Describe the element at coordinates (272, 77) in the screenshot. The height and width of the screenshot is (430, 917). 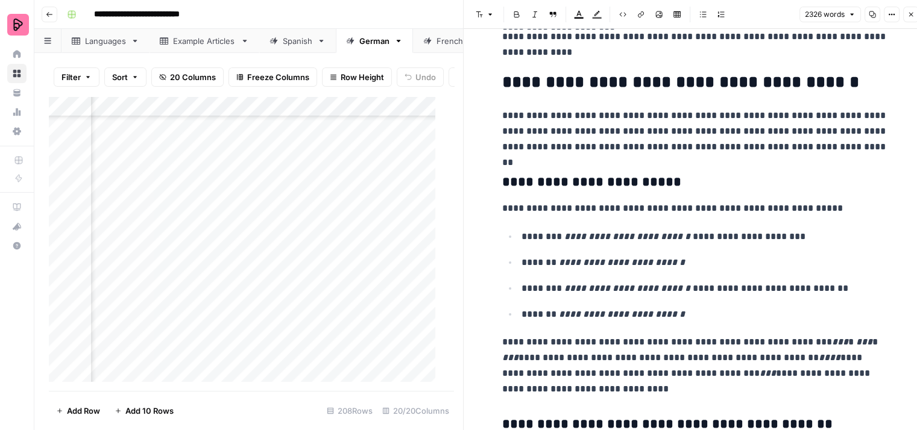
I see `button: Freeze Columns` at that location.